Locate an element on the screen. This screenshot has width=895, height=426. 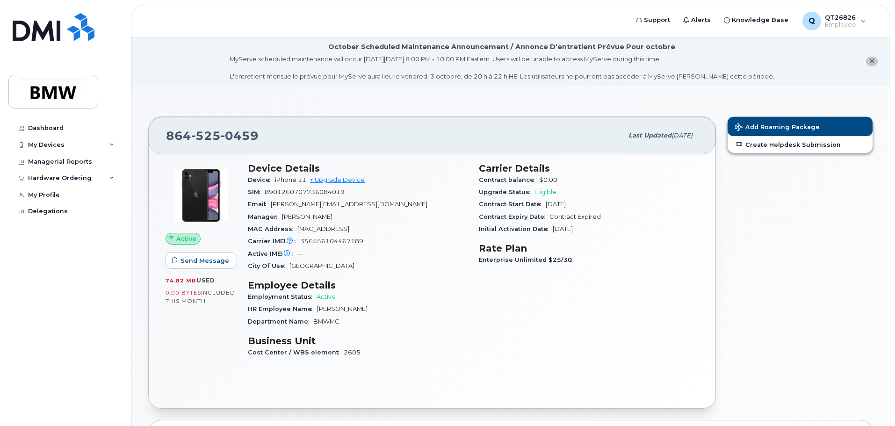
span: used is located at coordinates (206, 280).